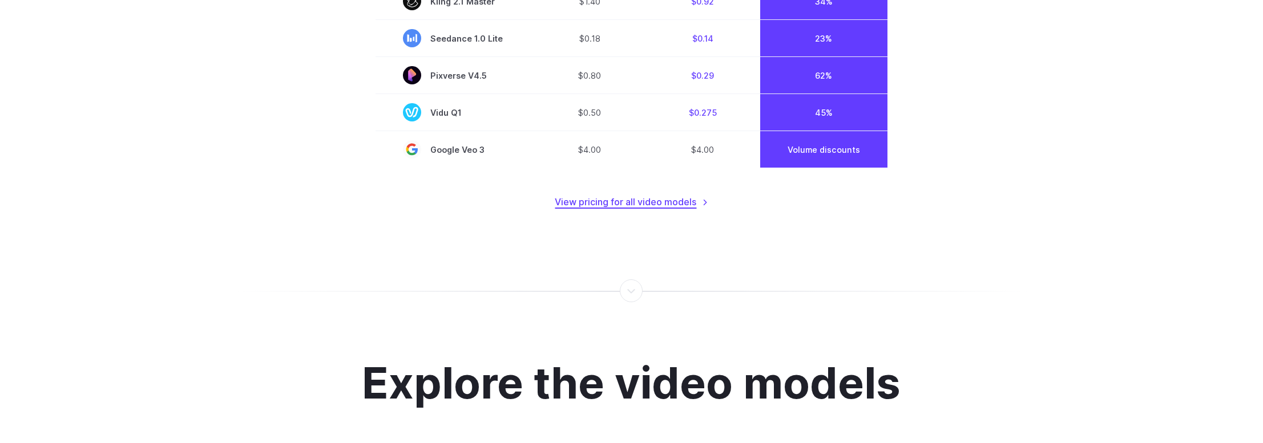  What do you see at coordinates (455, 150) in the screenshot?
I see `span: Google Veo 3` at bounding box center [455, 150].